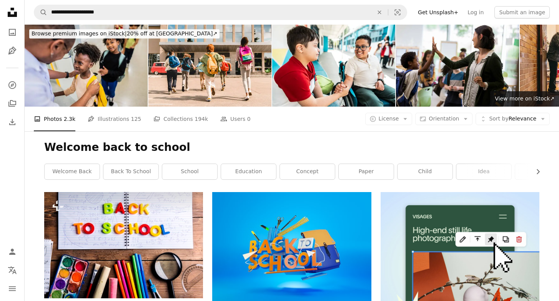 The width and height of the screenshot is (559, 301). What do you see at coordinates (12, 122) in the screenshot?
I see `a: Download History` at bounding box center [12, 122].